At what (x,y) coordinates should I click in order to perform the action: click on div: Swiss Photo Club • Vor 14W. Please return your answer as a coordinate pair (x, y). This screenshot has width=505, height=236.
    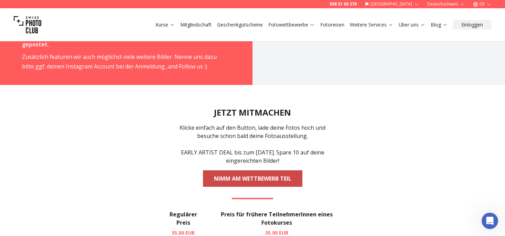
    Looking at the image, I should click on (40, 82).